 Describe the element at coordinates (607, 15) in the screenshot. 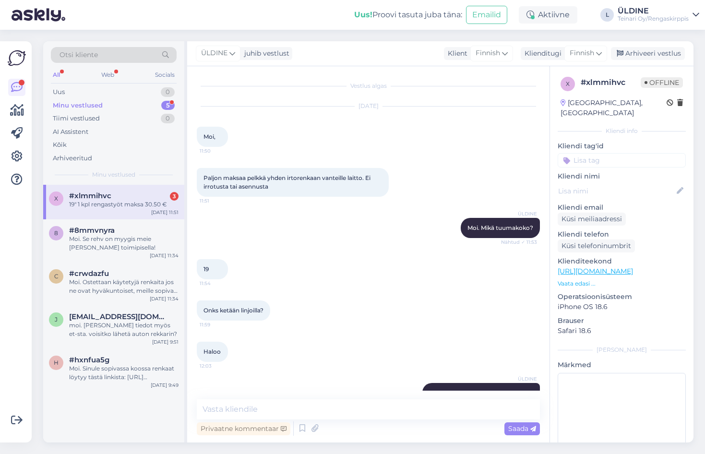

I see `div: L` at that location.